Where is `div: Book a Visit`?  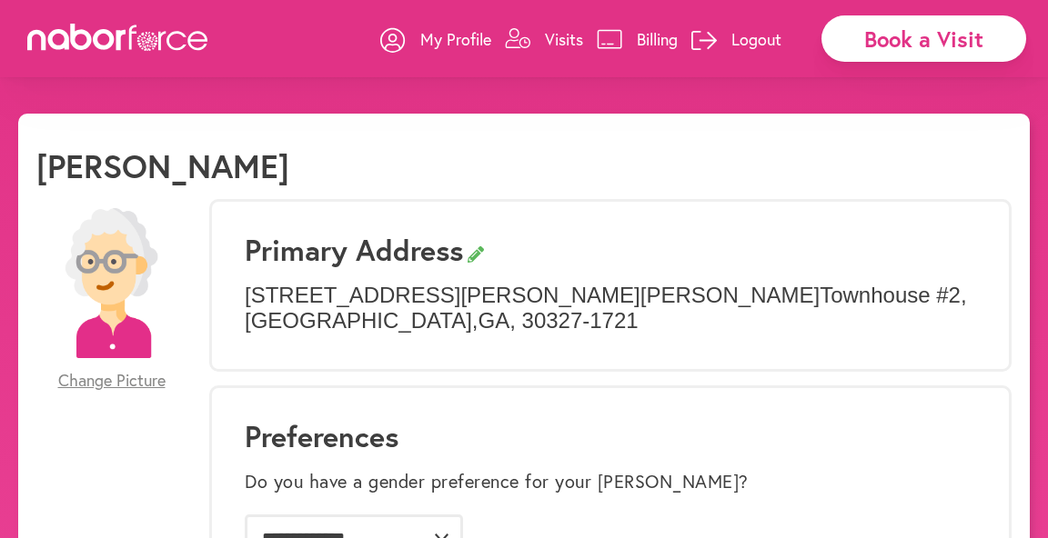 div: Book a Visit is located at coordinates (923, 38).